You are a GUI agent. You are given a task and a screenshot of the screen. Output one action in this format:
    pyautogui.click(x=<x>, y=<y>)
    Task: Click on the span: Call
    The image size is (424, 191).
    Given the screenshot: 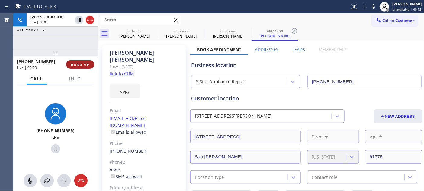 What is the action you would take?
    pyautogui.click(x=37, y=79)
    